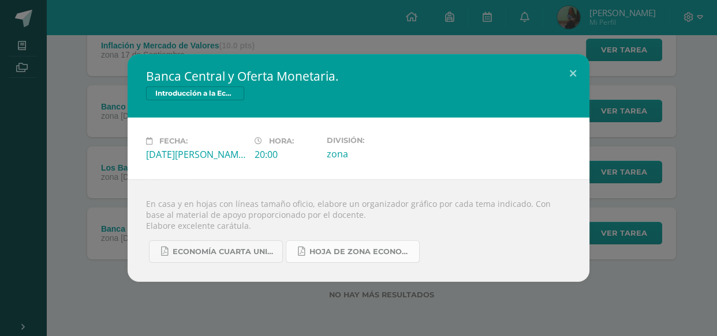 This screenshot has width=717, height=336. I want to click on a: Hoja de Zona Economía.pdf, so click(353, 252).